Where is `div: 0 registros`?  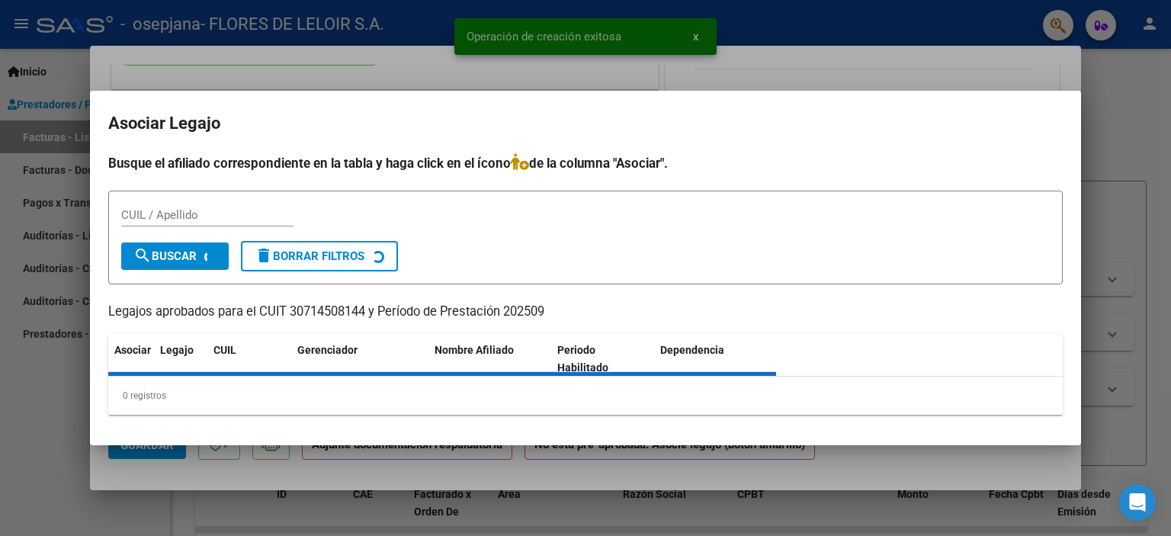
div: 0 registros is located at coordinates (585, 396).